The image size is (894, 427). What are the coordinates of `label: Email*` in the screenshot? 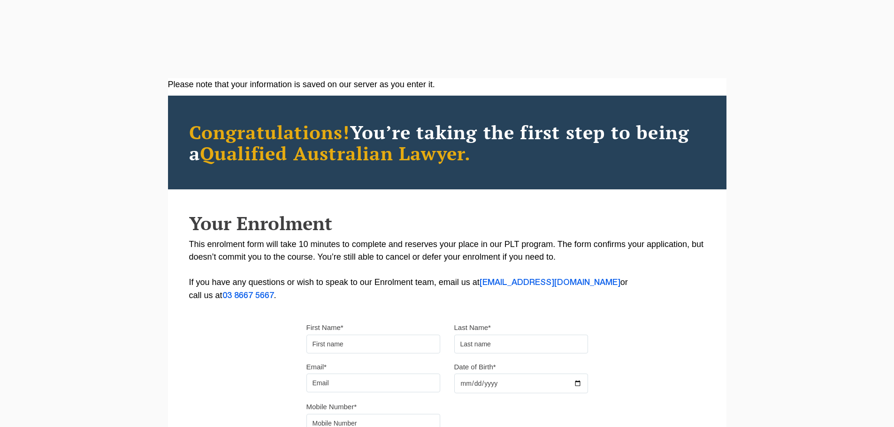 It's located at (316, 367).